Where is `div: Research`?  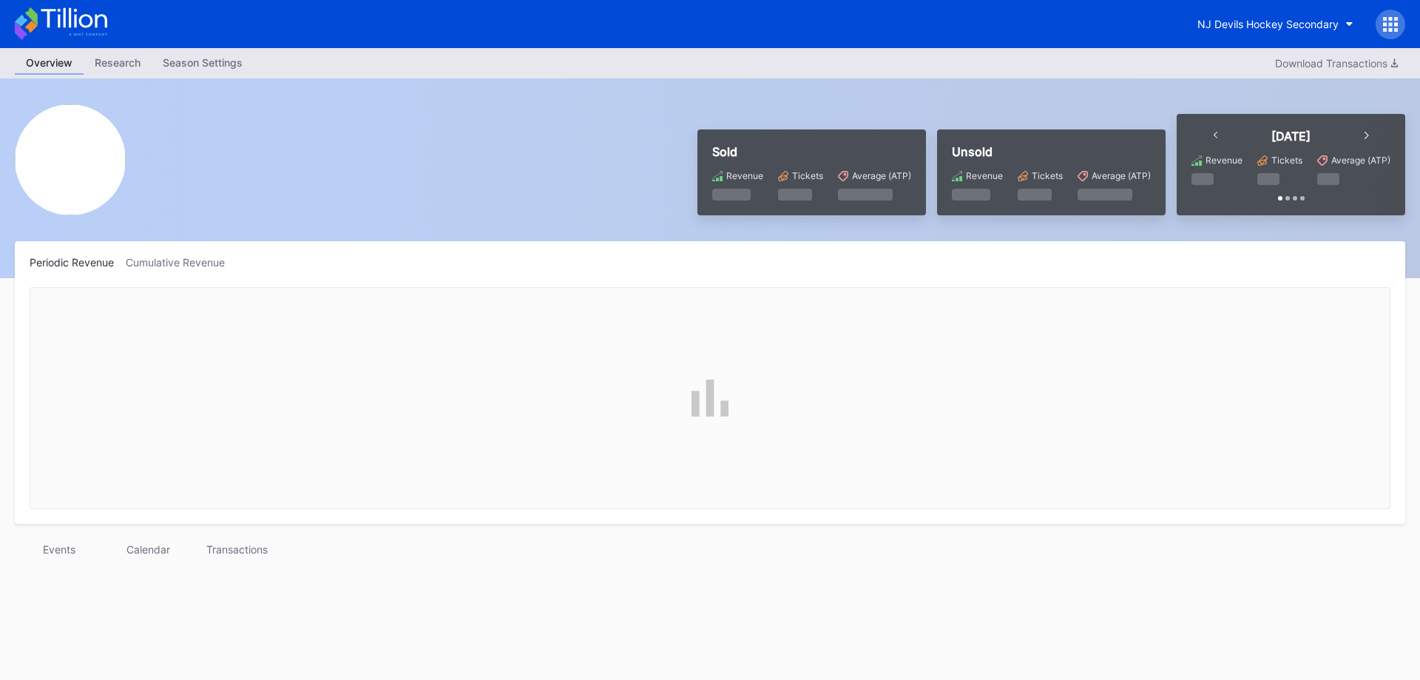
div: Research is located at coordinates (118, 62).